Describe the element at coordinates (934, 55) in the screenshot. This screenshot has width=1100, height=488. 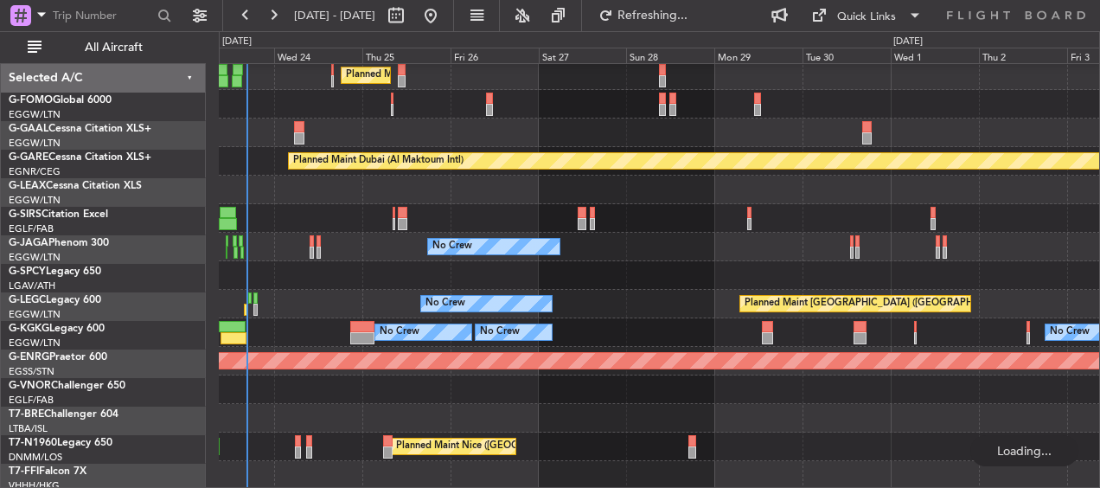
I see `div: Wed 1` at that location.